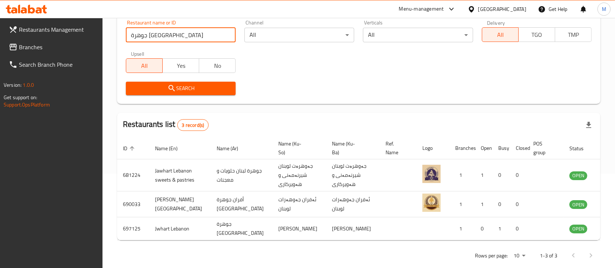  Describe the element at coordinates (180, 229) in the screenshot. I see `td: Jwhart Lebanon` at that location.